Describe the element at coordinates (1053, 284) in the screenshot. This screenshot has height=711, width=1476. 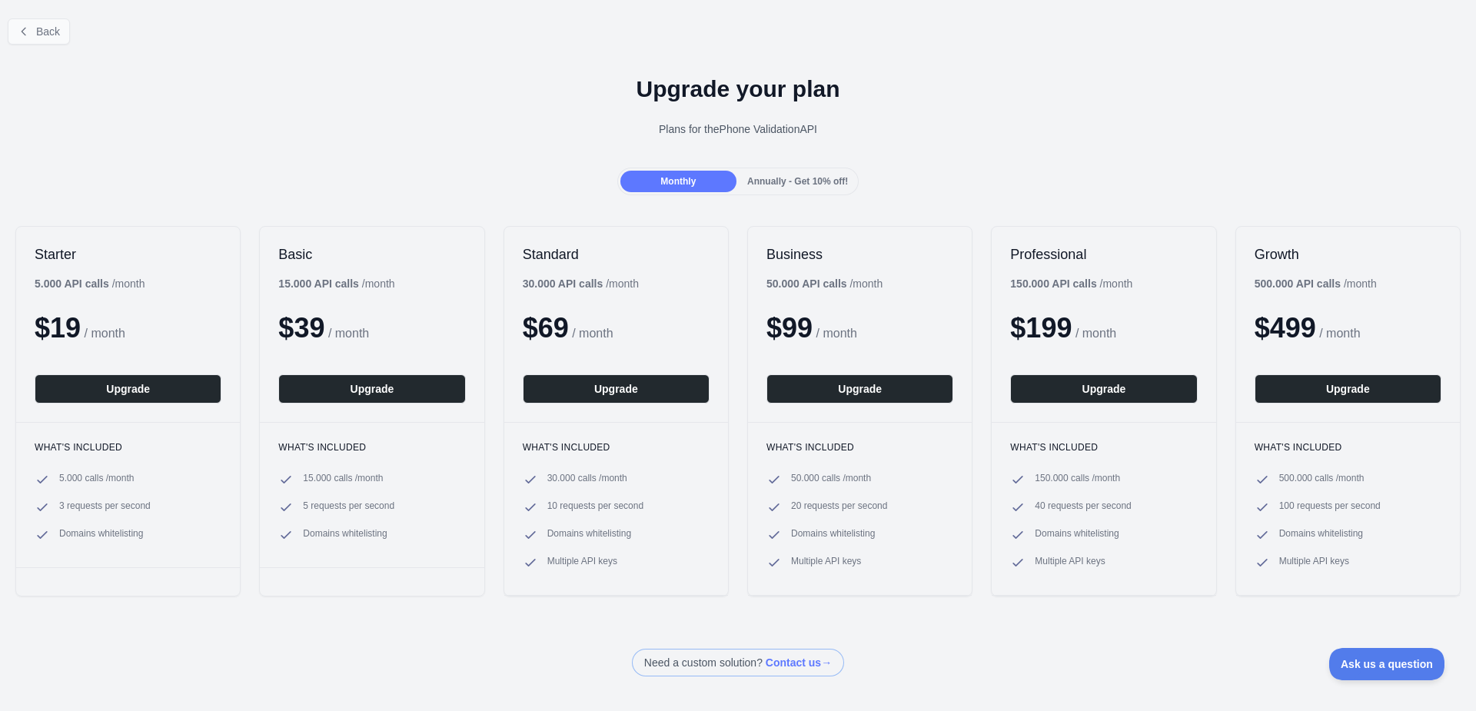
I see `b: 150.000 API calls` at that location.